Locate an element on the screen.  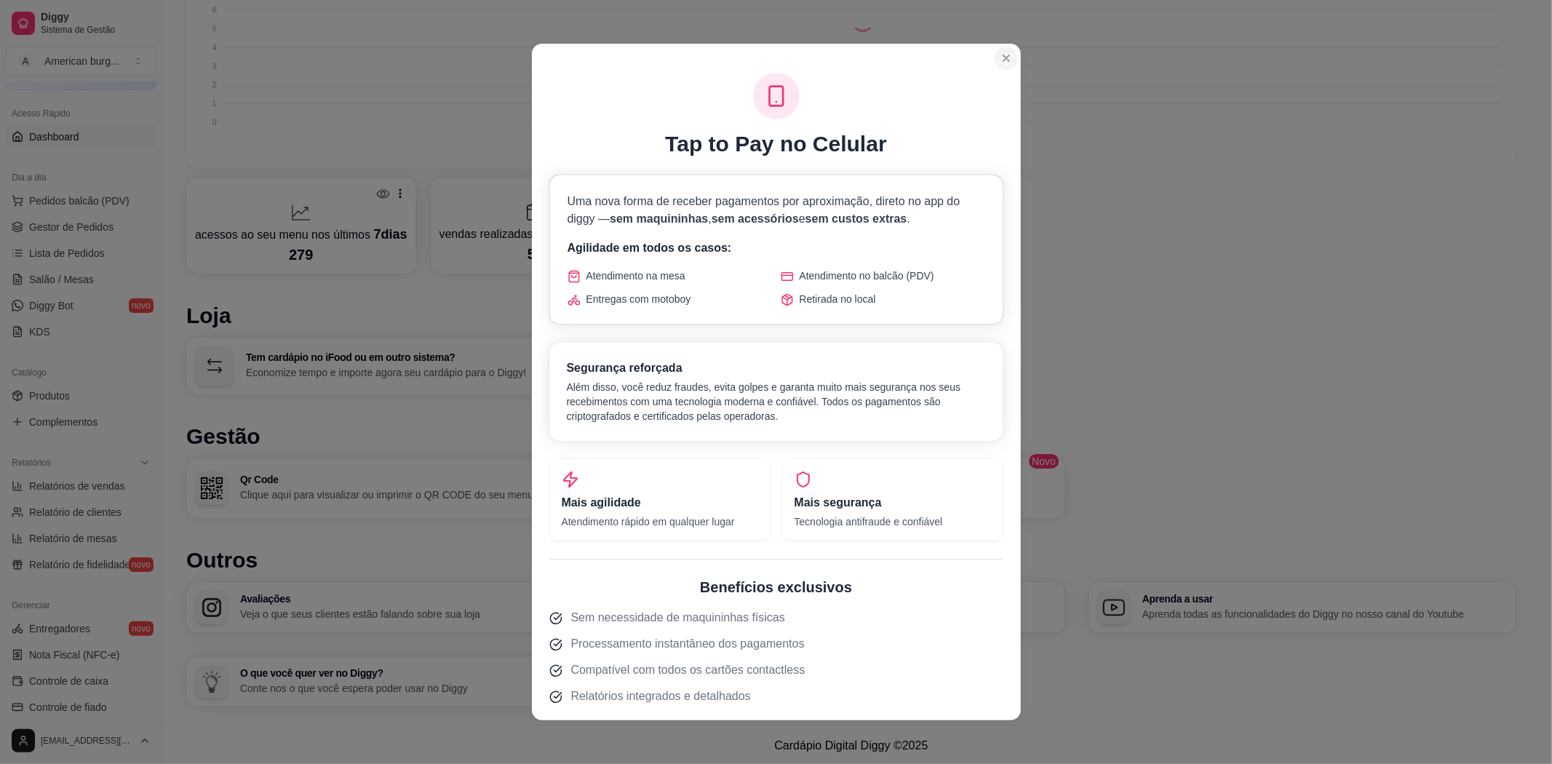
h1: Tap to Pay no Celular is located at coordinates (776, 144).